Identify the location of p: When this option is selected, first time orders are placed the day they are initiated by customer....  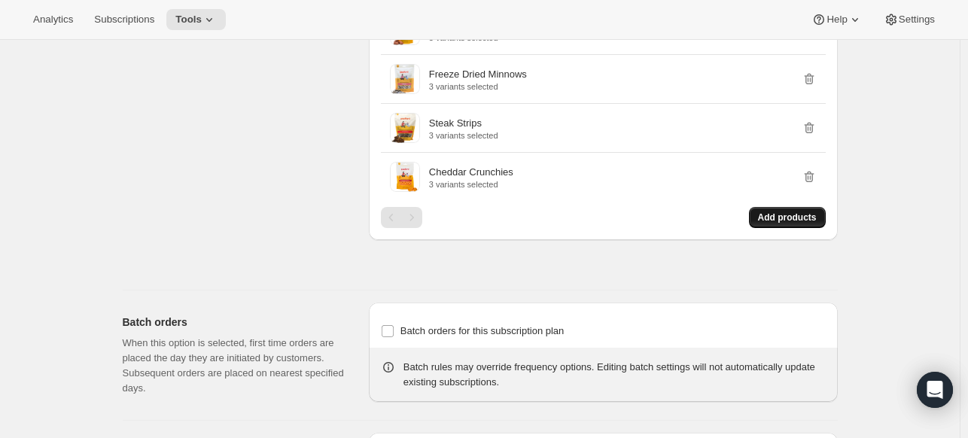
(233, 366).